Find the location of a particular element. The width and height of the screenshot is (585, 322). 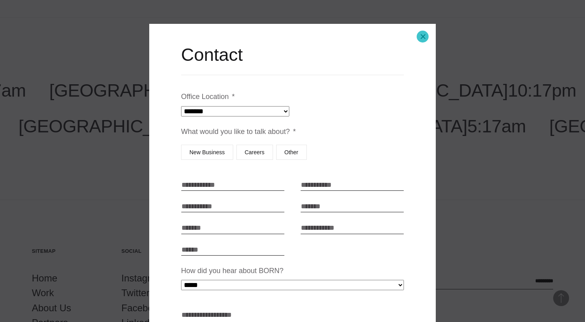

label: What would you like to talk about? is located at coordinates (238, 132).